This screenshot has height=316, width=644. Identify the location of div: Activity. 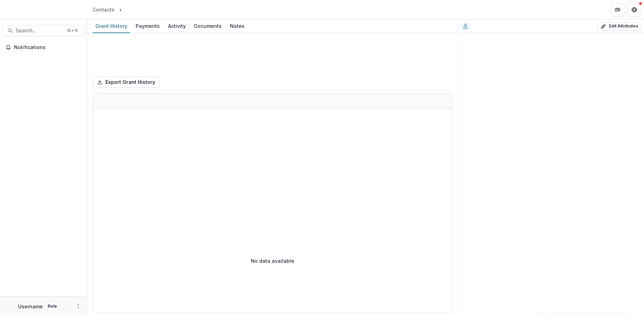
(177, 26).